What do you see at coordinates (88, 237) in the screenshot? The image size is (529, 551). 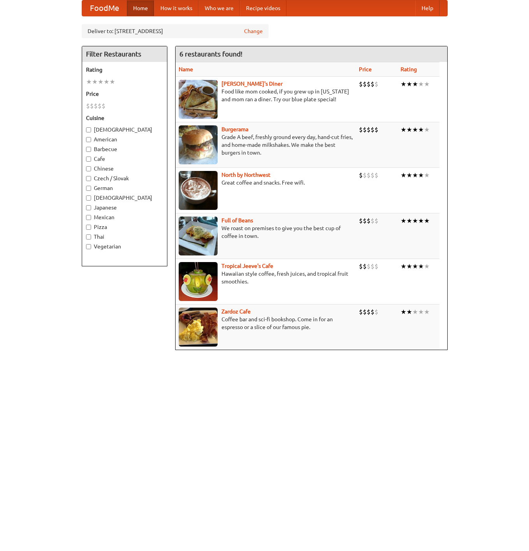 I see `input: Thai` at bounding box center [88, 237].